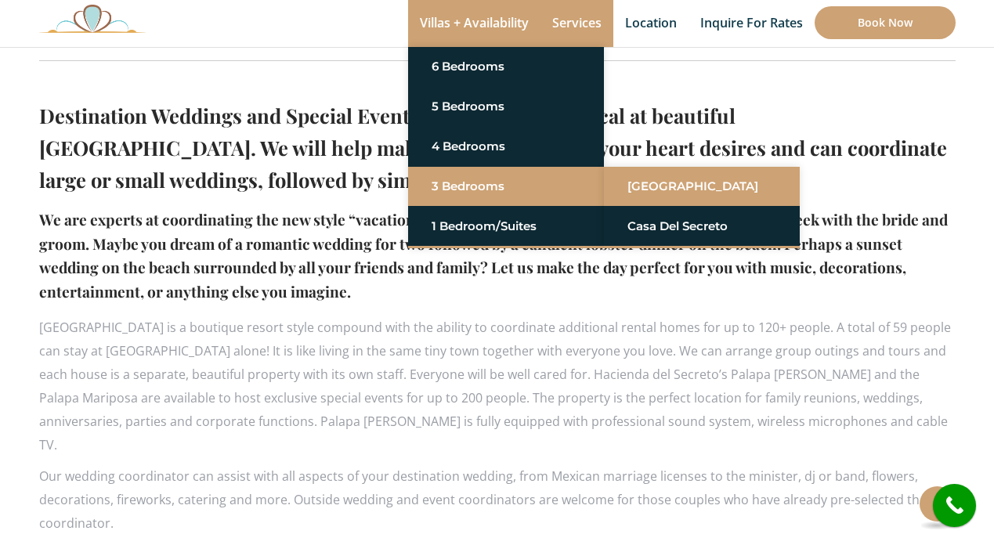 This screenshot has height=545, width=994. What do you see at coordinates (885, 23) in the screenshot?
I see `a: Book Now` at bounding box center [885, 23].